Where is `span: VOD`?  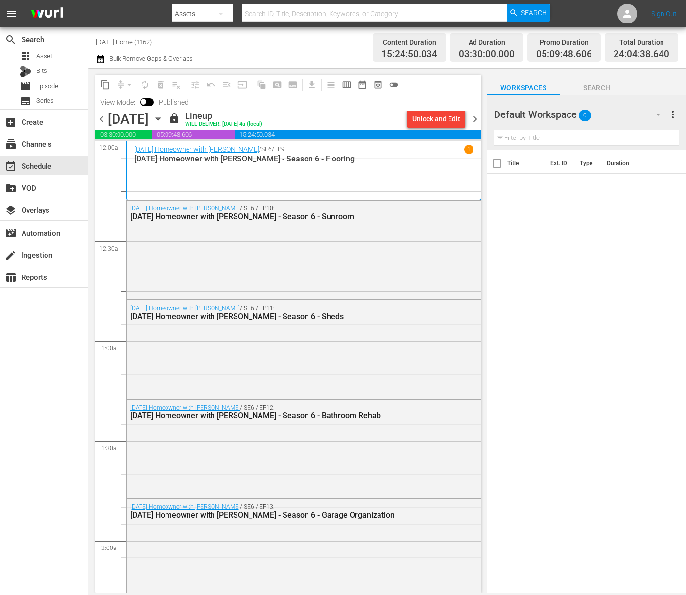
span: VOD is located at coordinates (11, 188).